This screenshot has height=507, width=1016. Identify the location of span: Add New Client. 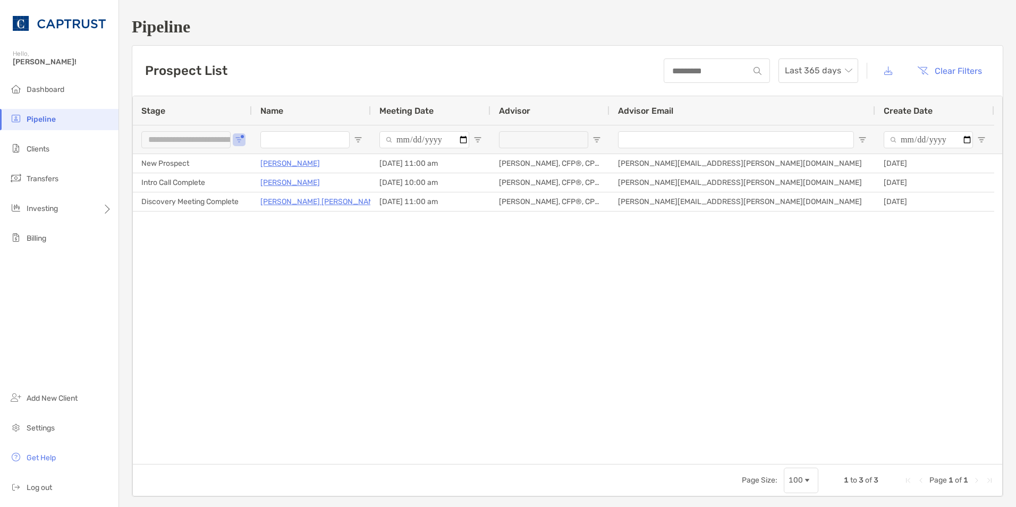
(52, 398).